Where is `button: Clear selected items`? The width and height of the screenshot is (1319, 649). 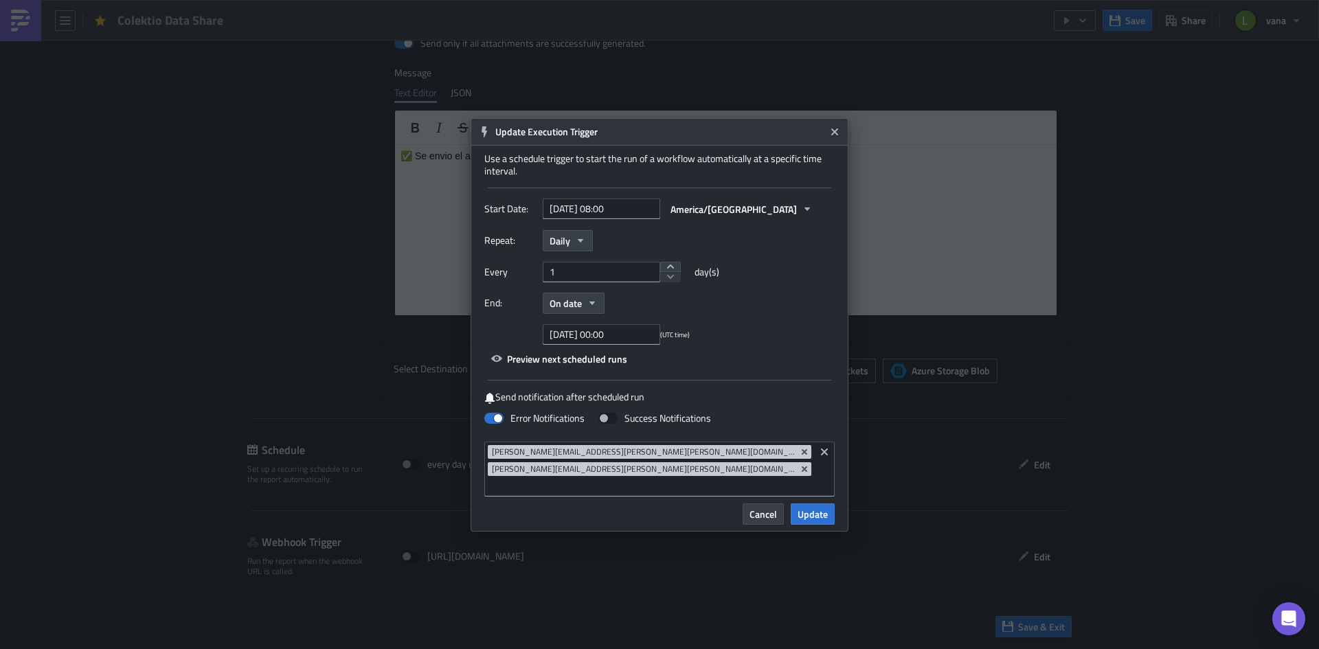 button: Clear selected items is located at coordinates (824, 452).